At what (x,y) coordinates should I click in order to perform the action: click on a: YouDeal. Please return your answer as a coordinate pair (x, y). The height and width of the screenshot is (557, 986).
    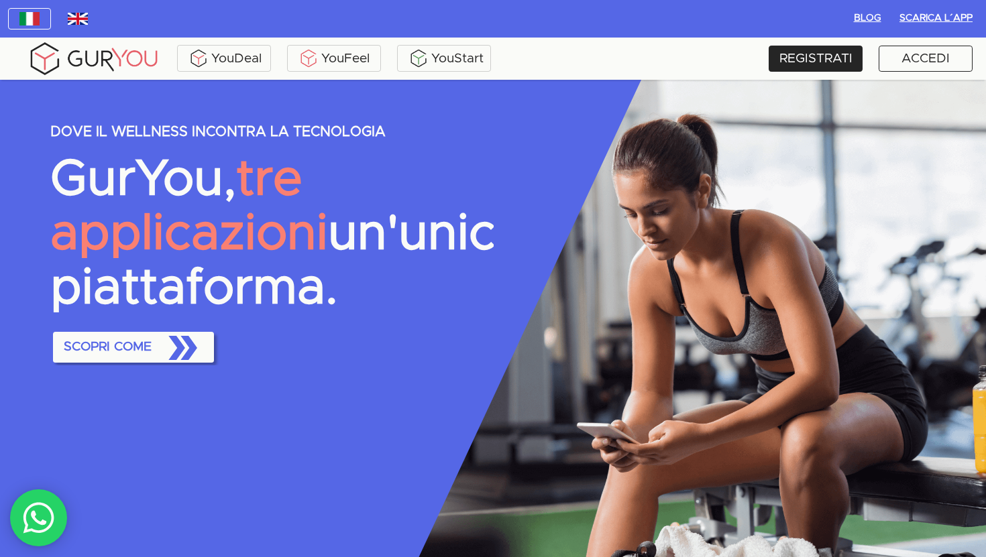
    Looking at the image, I should click on (224, 58).